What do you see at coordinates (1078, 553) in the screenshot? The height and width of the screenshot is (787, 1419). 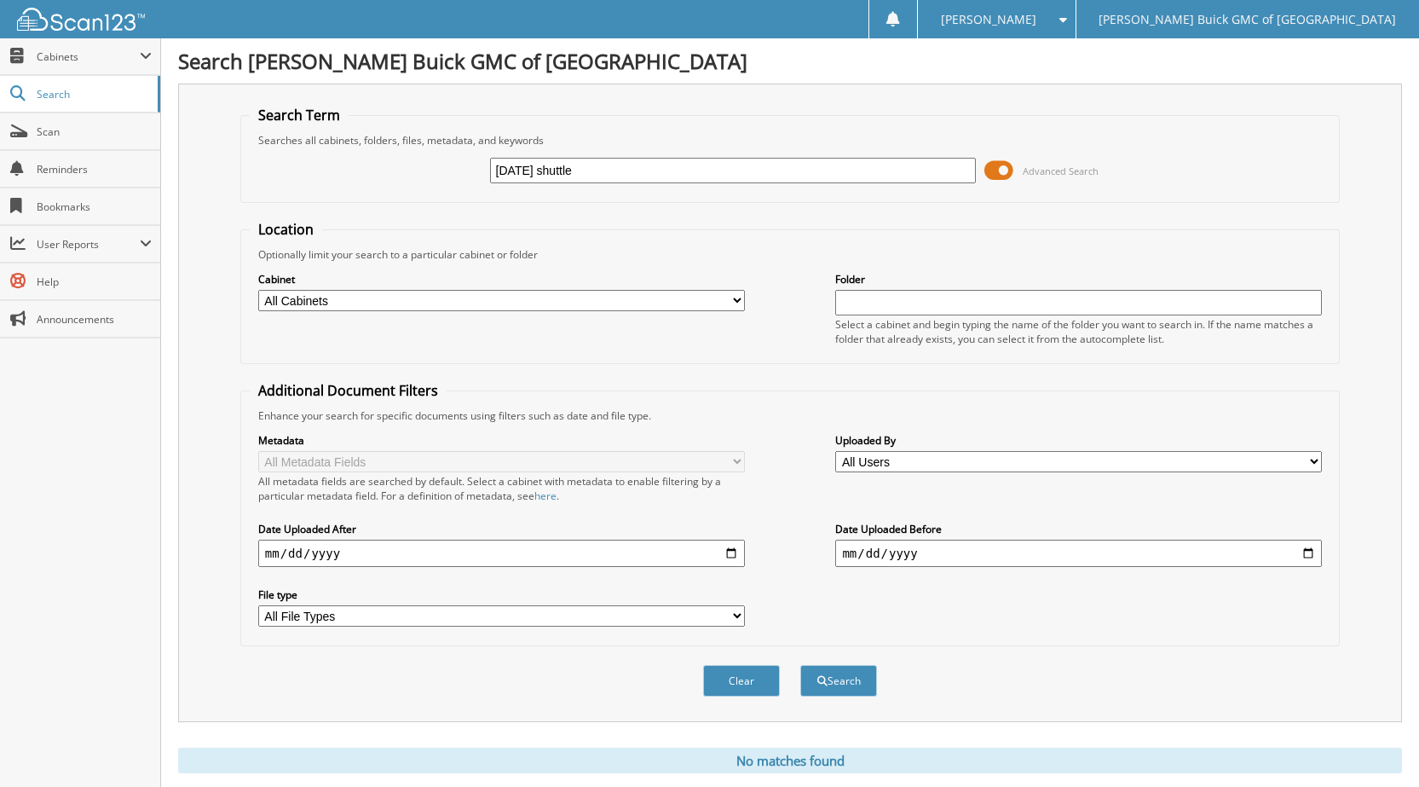 I see `input: end` at bounding box center [1078, 553].